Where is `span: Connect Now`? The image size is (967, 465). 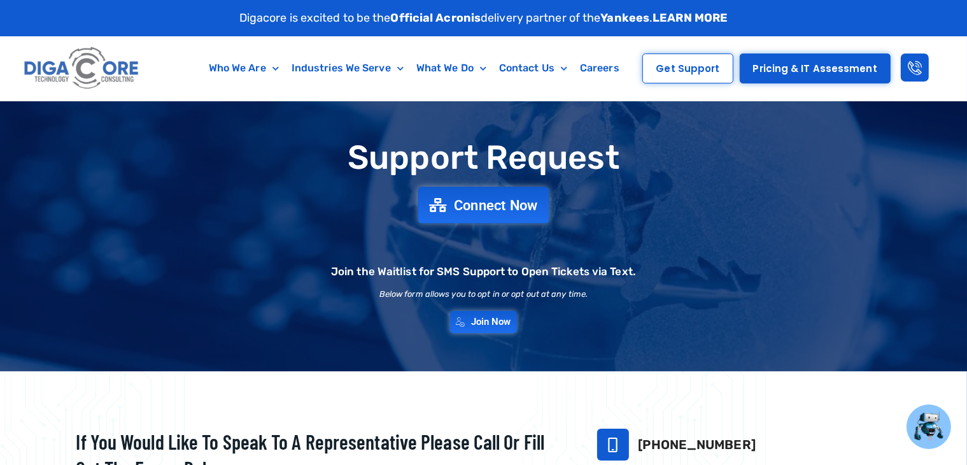 span: Connect Now is located at coordinates (496, 205).